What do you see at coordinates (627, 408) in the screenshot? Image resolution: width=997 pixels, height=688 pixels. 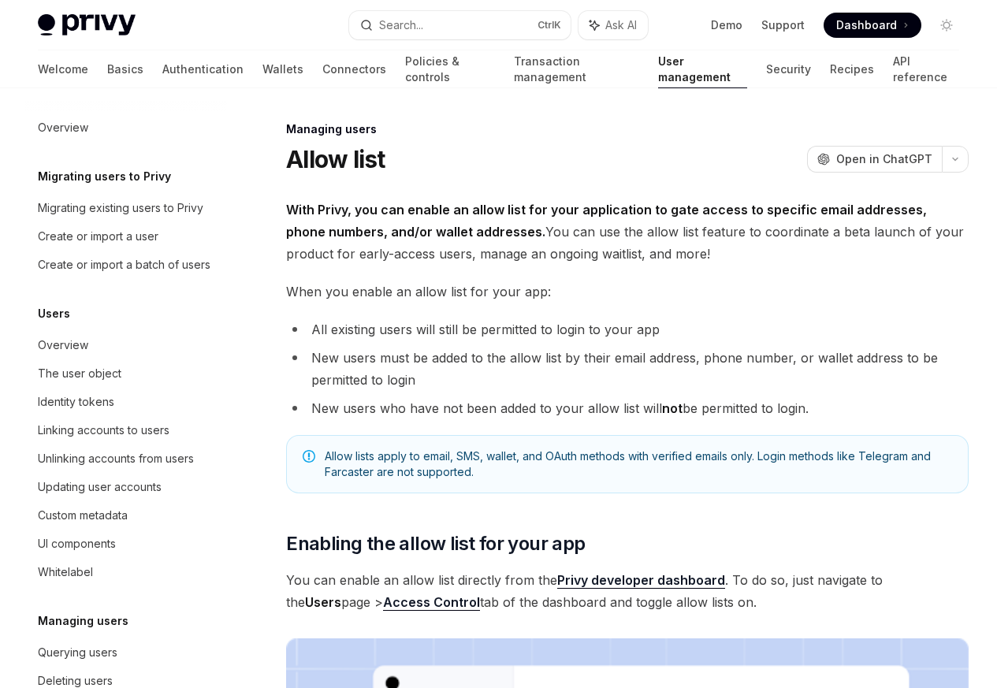 I see `li: New users who have not been added to your allow list will be permitted to login.` at bounding box center [627, 408].